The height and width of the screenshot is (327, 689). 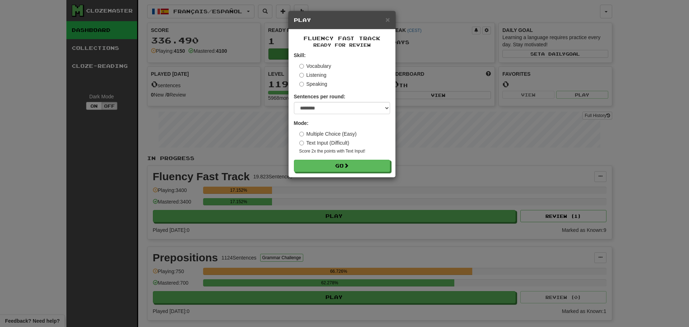 I want to click on label: Listening, so click(x=313, y=75).